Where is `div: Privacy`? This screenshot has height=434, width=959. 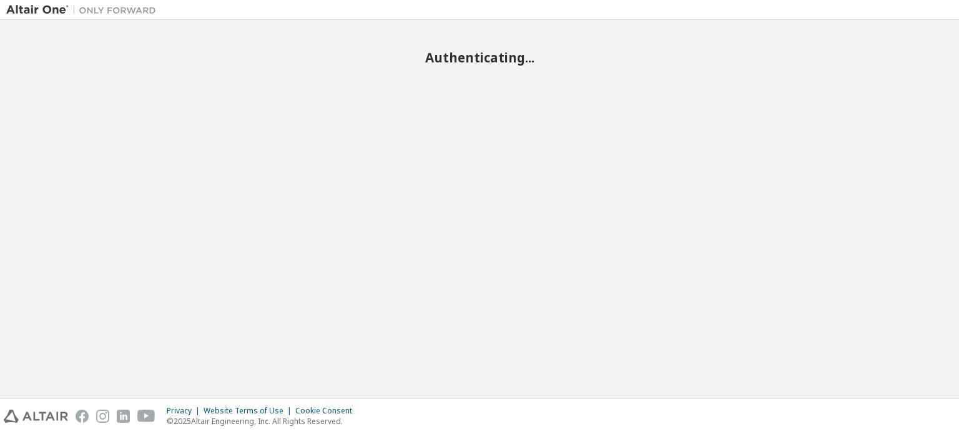
div: Privacy is located at coordinates (185, 411).